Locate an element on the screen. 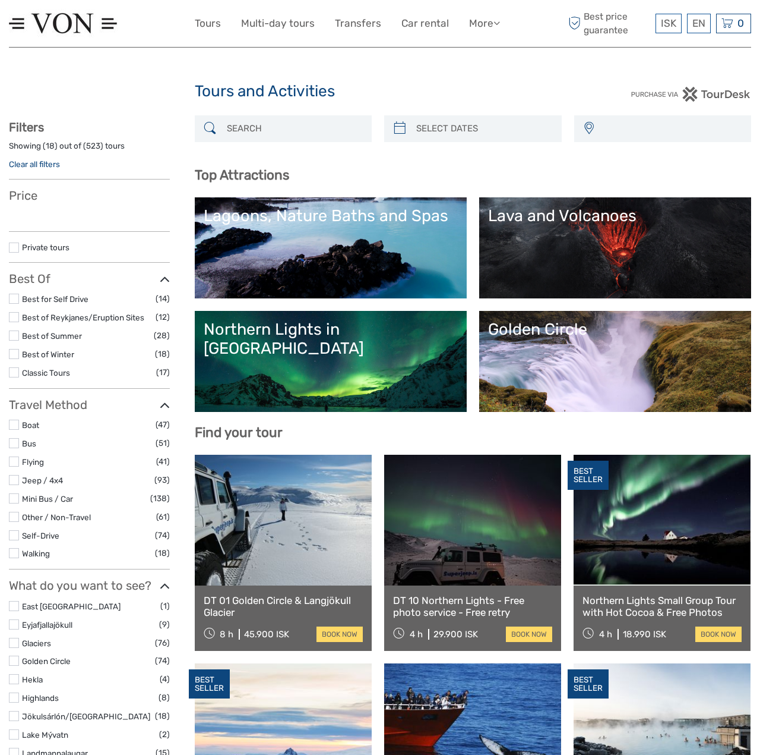  span: (2) is located at coordinates (165, 734).